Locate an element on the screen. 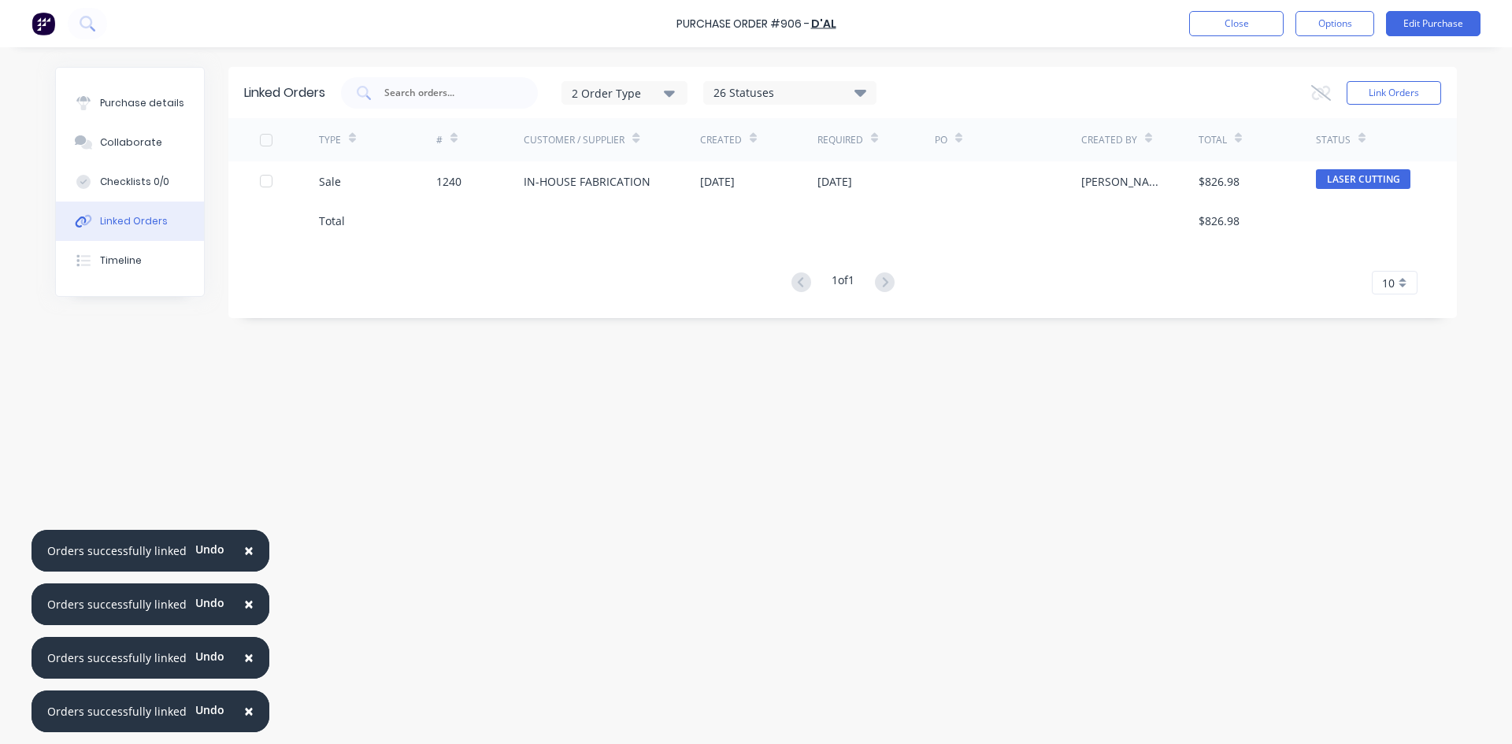 The width and height of the screenshot is (1512, 744). div: 2 Order Type is located at coordinates (624, 92).